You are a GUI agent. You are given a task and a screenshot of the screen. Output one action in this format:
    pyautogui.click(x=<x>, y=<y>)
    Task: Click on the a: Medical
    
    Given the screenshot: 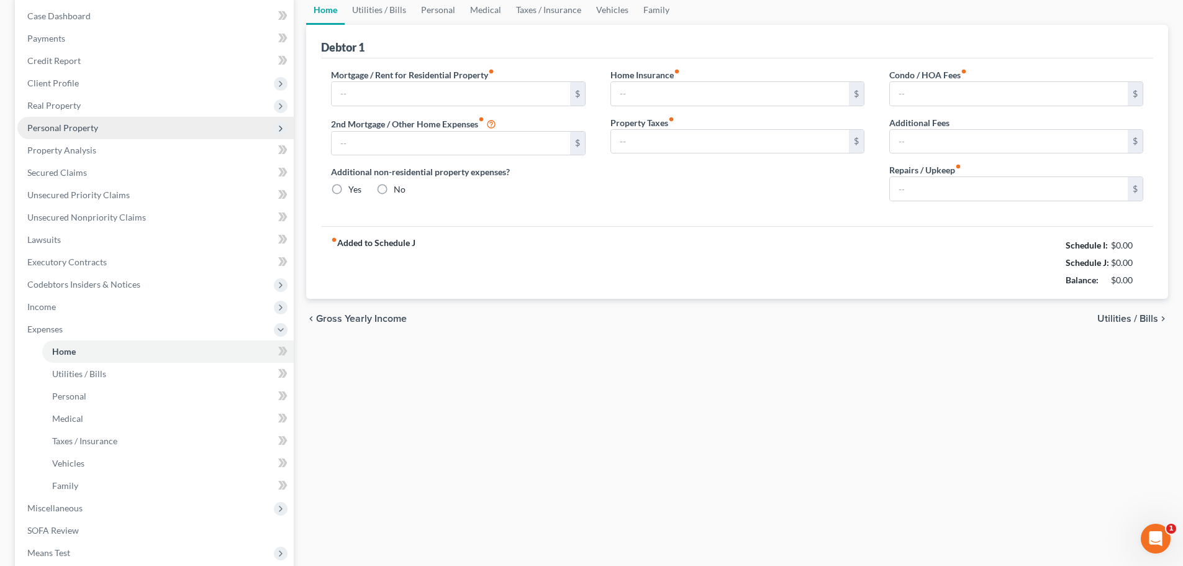 What is the action you would take?
    pyautogui.click(x=168, y=418)
    